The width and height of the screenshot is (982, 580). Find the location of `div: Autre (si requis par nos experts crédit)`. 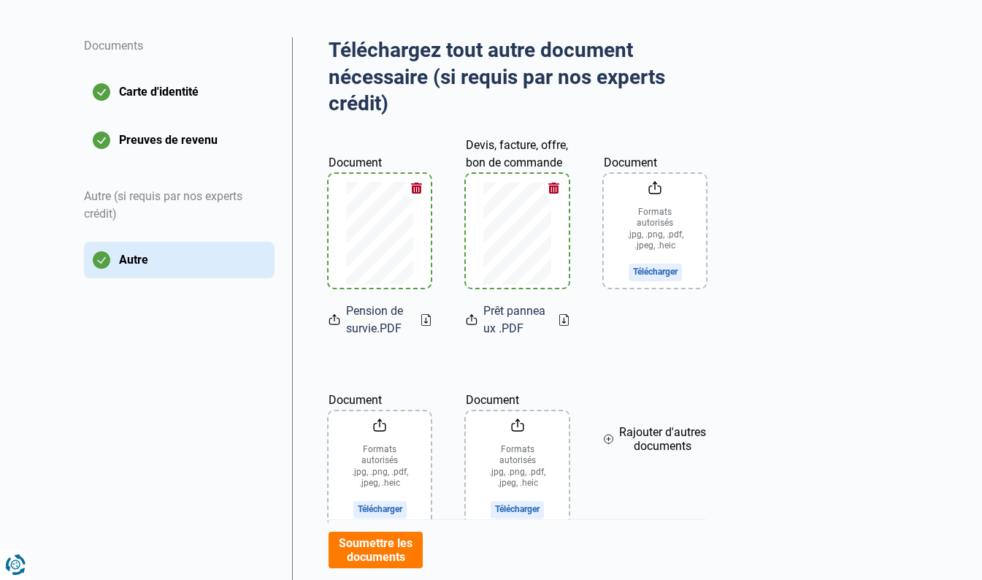

div: Autre (si requis par nos experts crédit) is located at coordinates (179, 206).